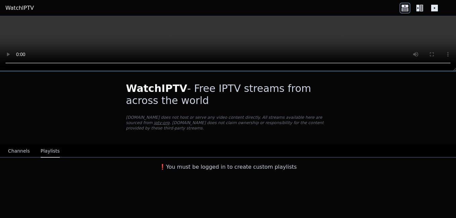 The image size is (456, 218). Describe the element at coordinates (19, 8) in the screenshot. I see `a: WatchIPTV` at that location.